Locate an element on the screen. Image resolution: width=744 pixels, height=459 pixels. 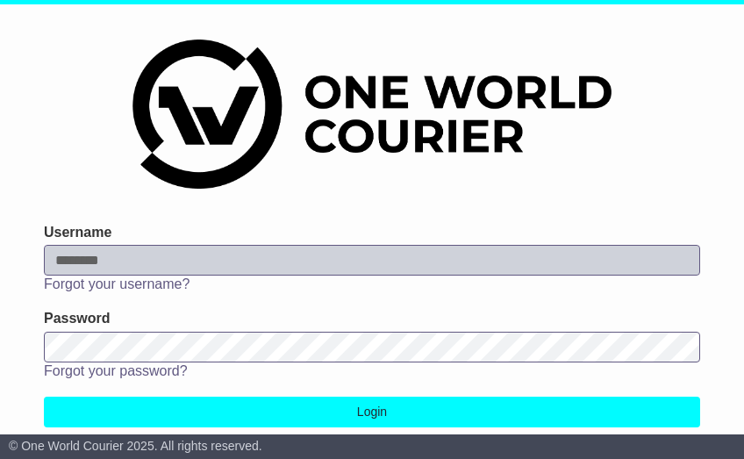
label: Username is located at coordinates (77, 232).